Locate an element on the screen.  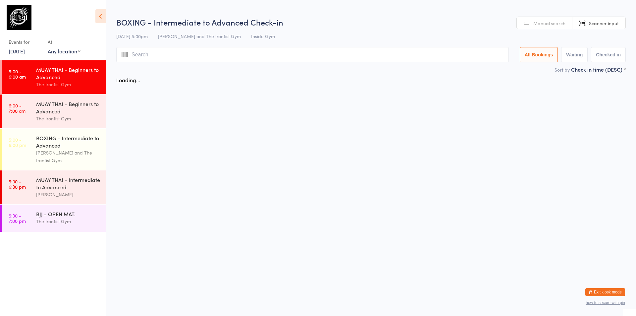
span: Manual search is located at coordinates (550, 23).